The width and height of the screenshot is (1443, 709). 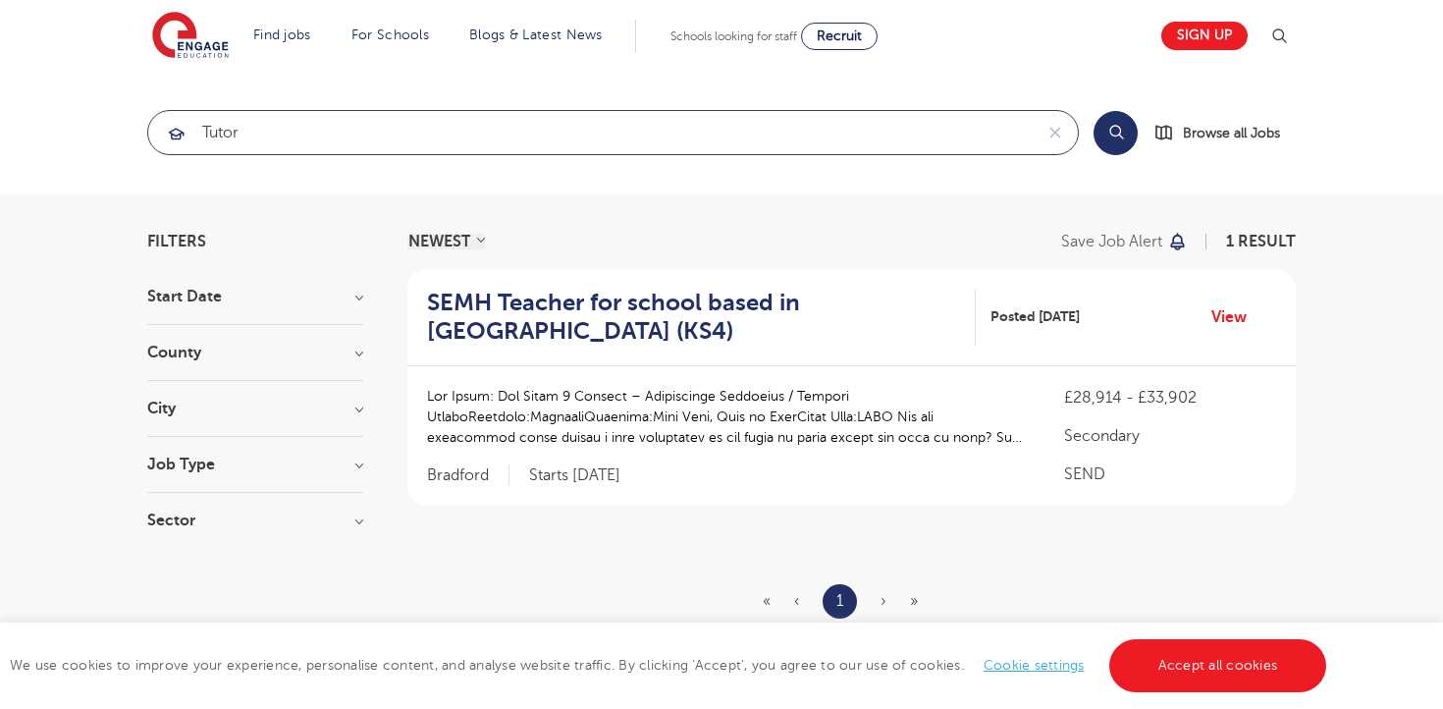 I want to click on span: 1 result, so click(x=1261, y=242).